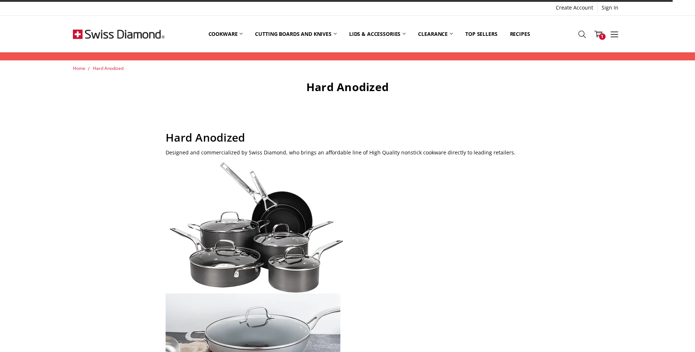 Image resolution: width=695 pixels, height=352 pixels. Describe the element at coordinates (520, 34) in the screenshot. I see `a: Recipes` at that location.